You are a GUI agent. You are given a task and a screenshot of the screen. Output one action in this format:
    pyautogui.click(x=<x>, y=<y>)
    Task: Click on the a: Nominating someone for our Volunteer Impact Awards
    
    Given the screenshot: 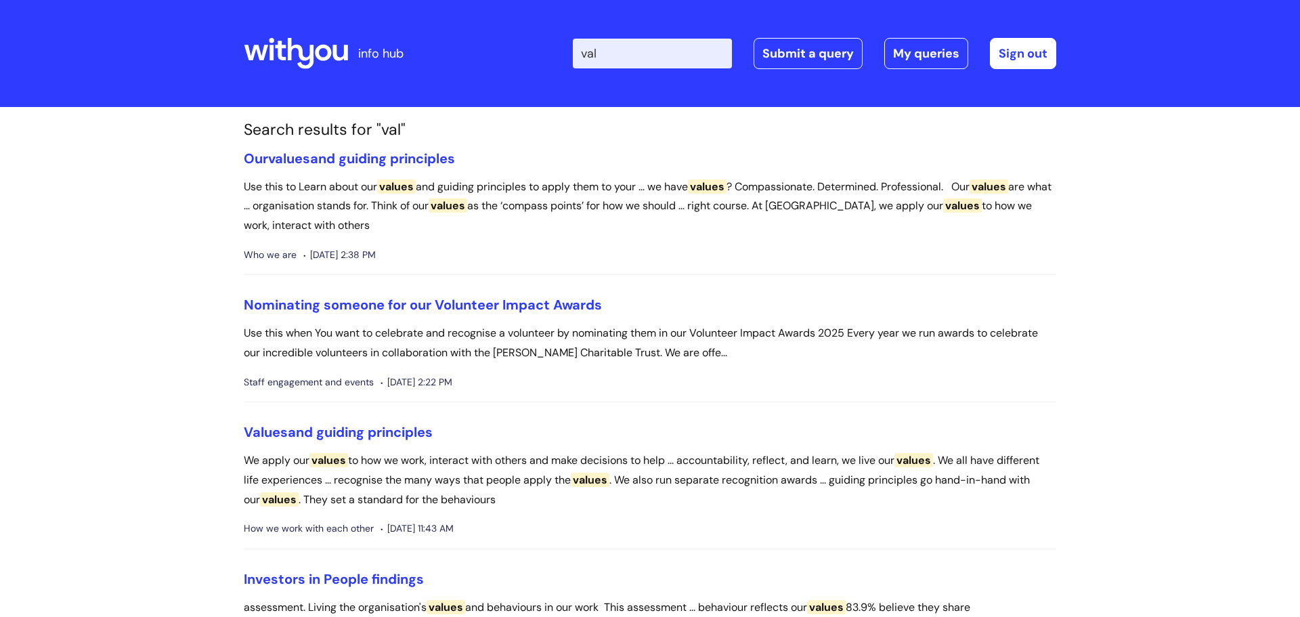 What is the action you would take?
    pyautogui.click(x=423, y=305)
    